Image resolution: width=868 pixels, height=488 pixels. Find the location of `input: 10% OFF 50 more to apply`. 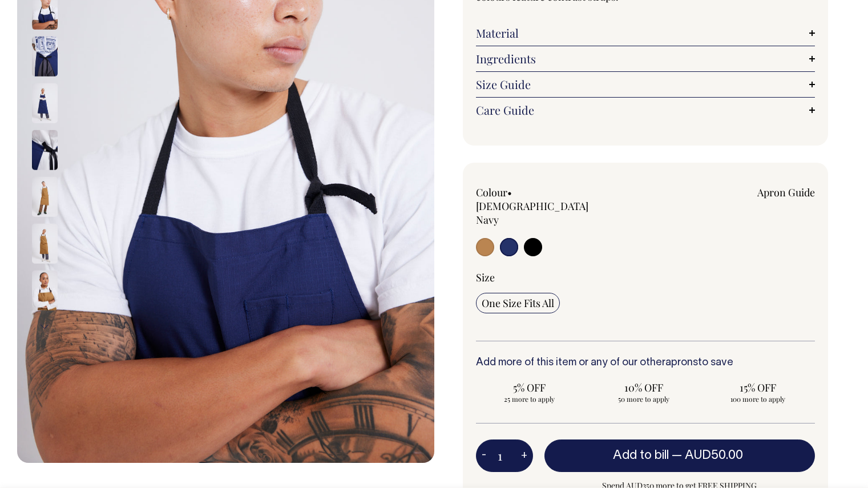

input: 10% OFF 50 more to apply is located at coordinates (644, 392).